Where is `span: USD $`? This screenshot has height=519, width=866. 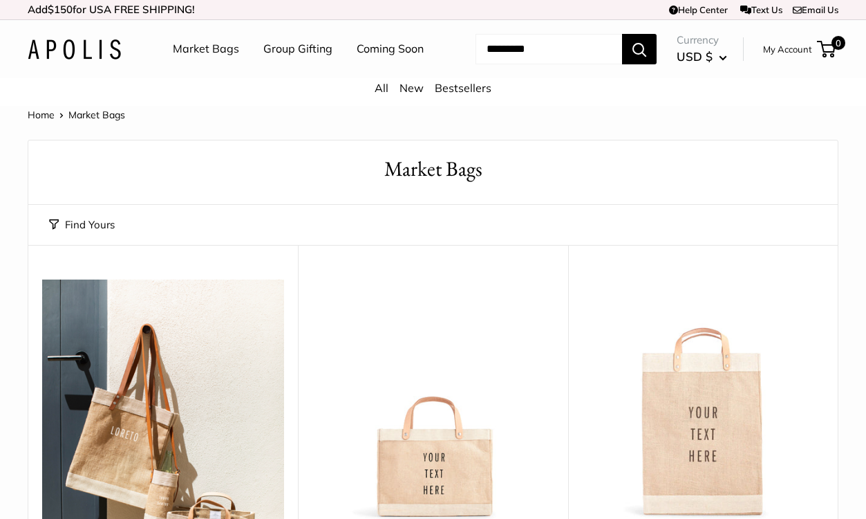
span: USD $ is located at coordinates (695, 56).